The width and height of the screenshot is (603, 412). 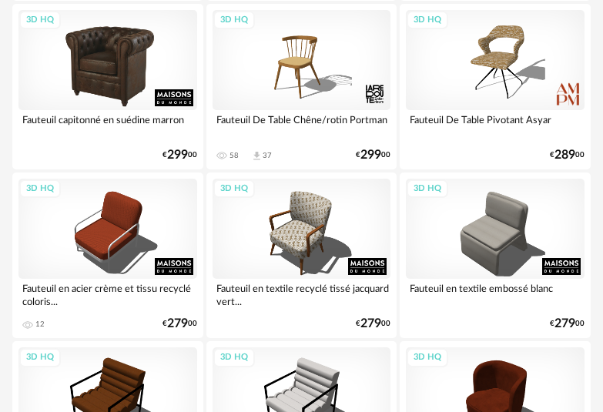 What do you see at coordinates (495, 294) in the screenshot?
I see `div: Fauteuil en textile embossé blanc` at bounding box center [495, 294].